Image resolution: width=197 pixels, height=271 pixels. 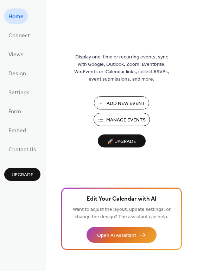 What do you see at coordinates (17, 74) in the screenshot?
I see `span: Design` at bounding box center [17, 74].